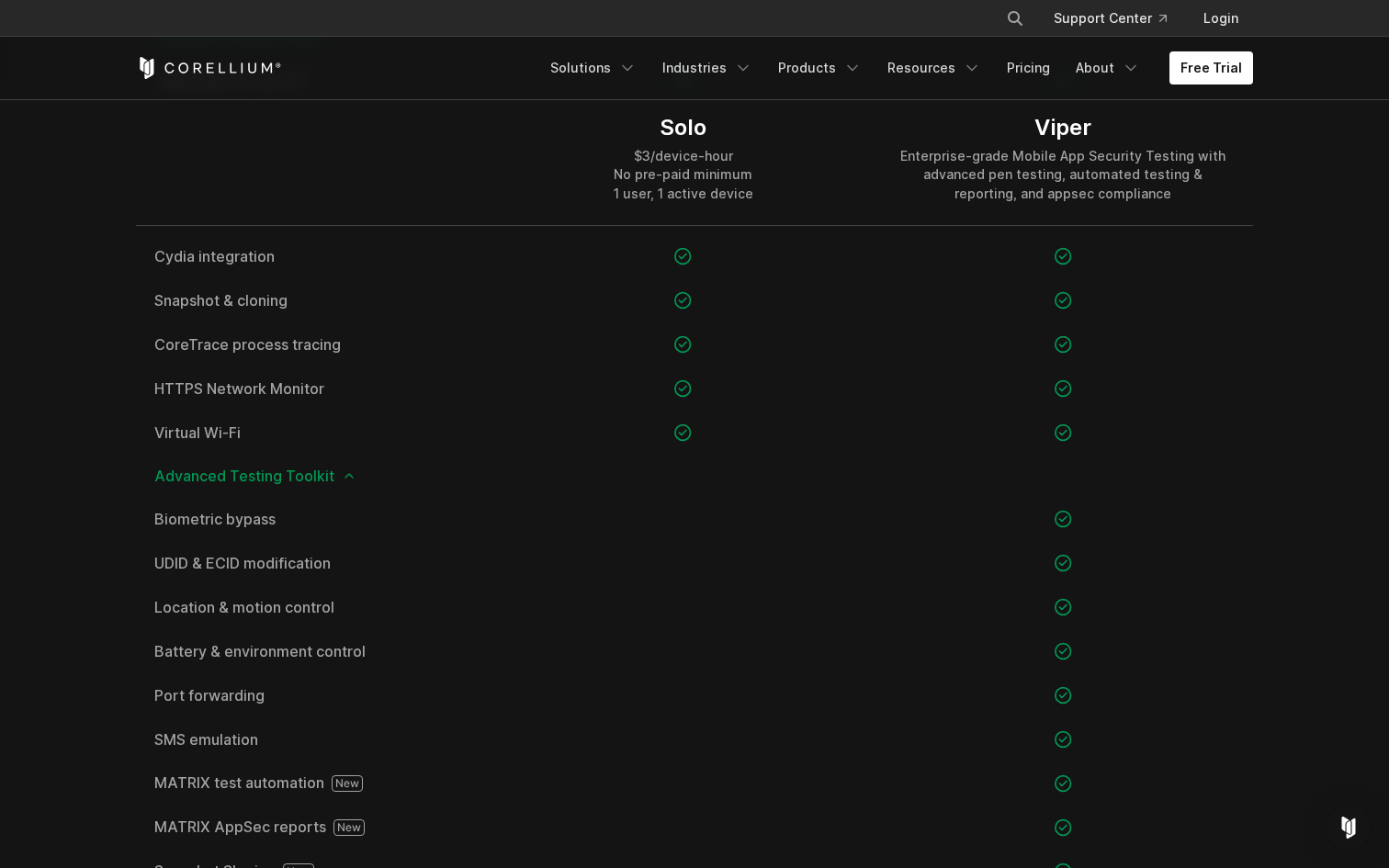 This screenshot has height=868, width=1389. What do you see at coordinates (314, 433) in the screenshot?
I see `span: Virtual Wi-Fi` at bounding box center [314, 433].